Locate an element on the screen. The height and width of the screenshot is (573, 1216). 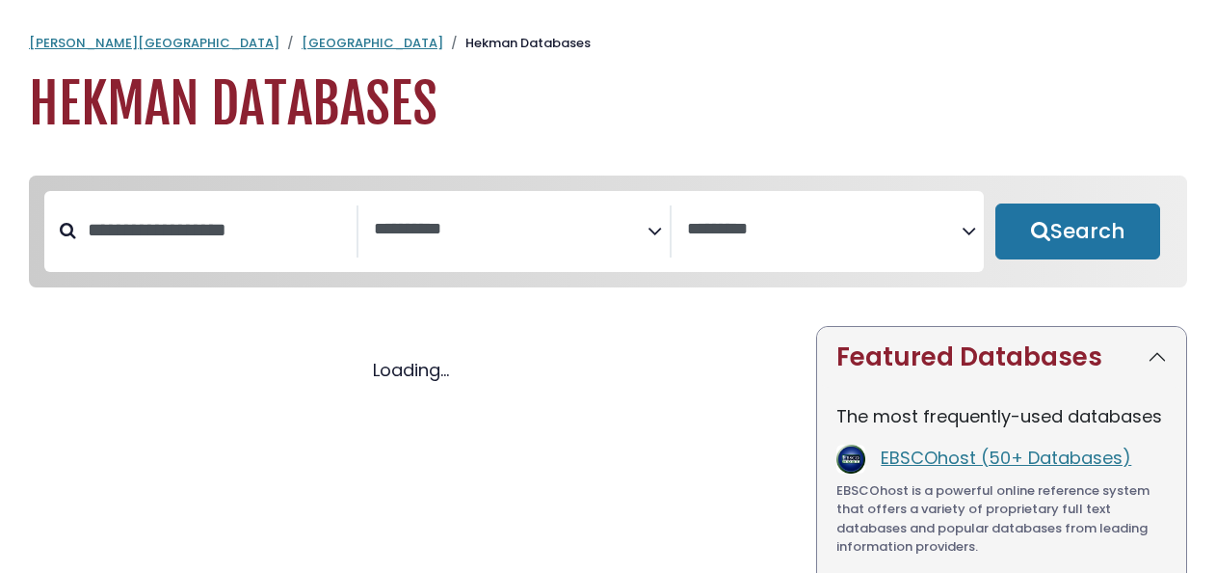
input: Search database by title or keyword is located at coordinates (216, 229).